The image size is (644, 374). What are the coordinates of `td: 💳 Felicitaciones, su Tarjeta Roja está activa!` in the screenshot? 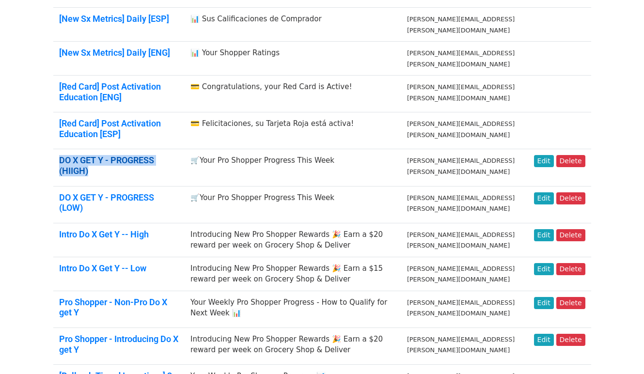 It's located at (292, 131).